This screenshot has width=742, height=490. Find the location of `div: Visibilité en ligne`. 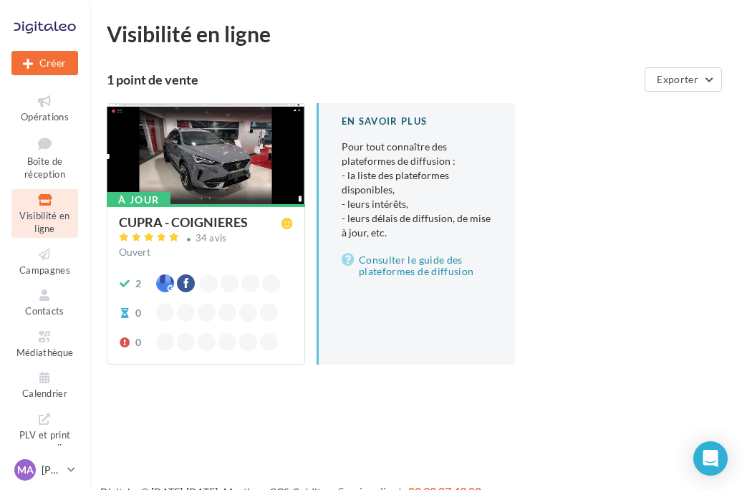

div: Visibilité en ligne is located at coordinates (415, 34).